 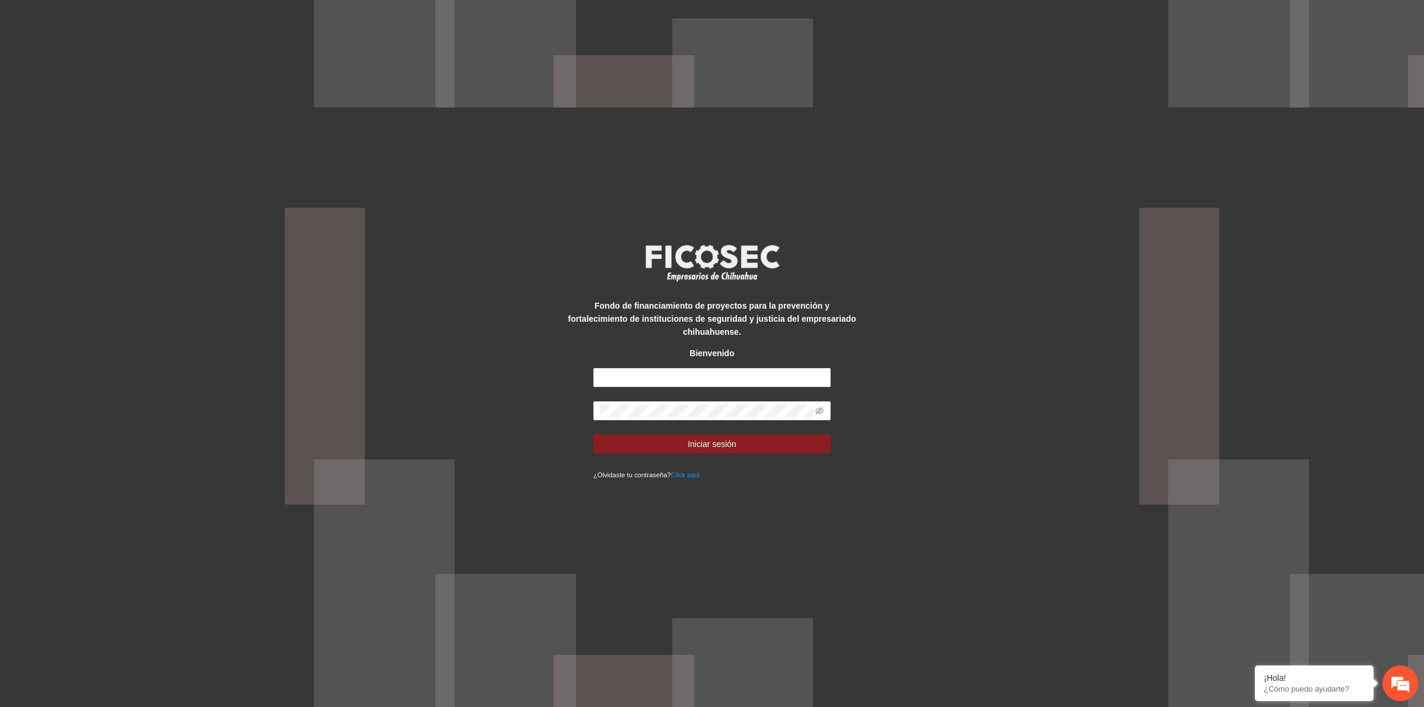 What do you see at coordinates (712, 353) in the screenshot?
I see `strong: Bienvenido` at bounding box center [712, 353].